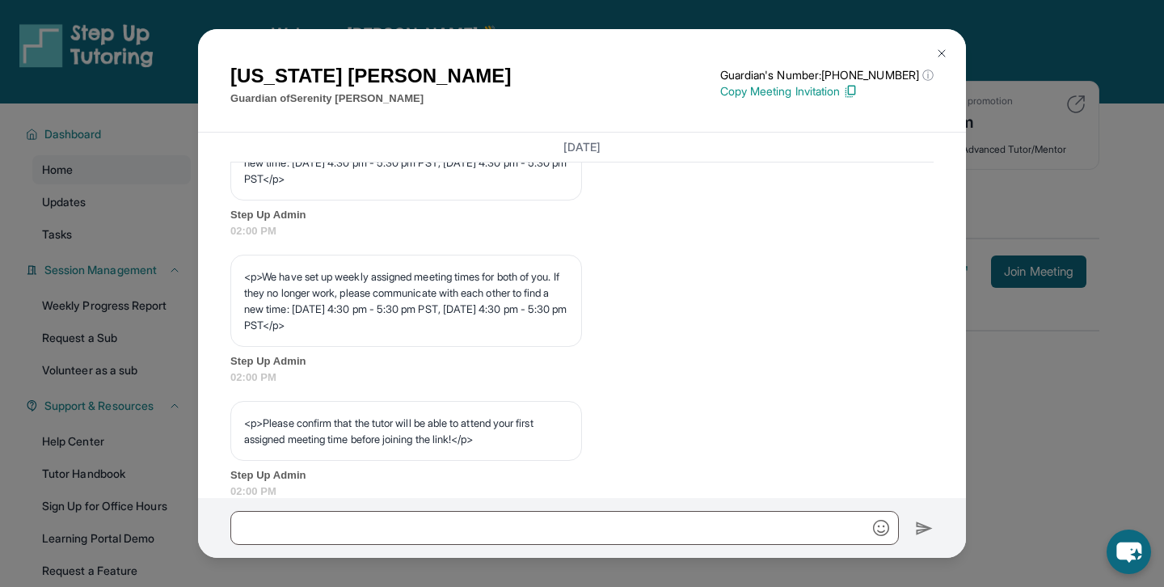  Describe the element at coordinates (850, 91) in the screenshot. I see `img: Copy Icon` at that location.